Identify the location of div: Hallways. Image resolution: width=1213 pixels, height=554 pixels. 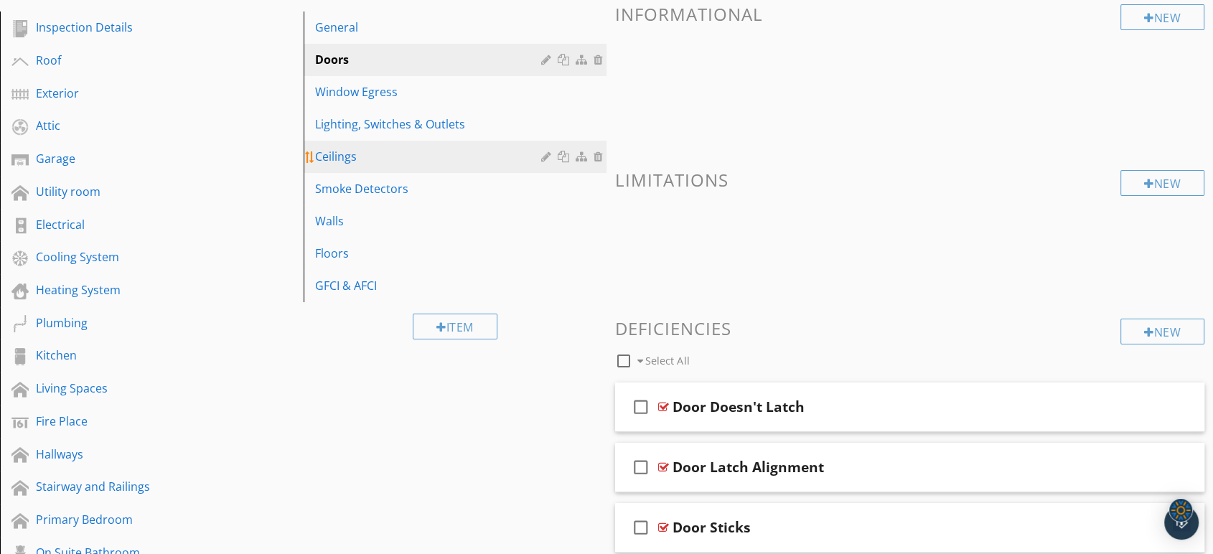
(136, 454).